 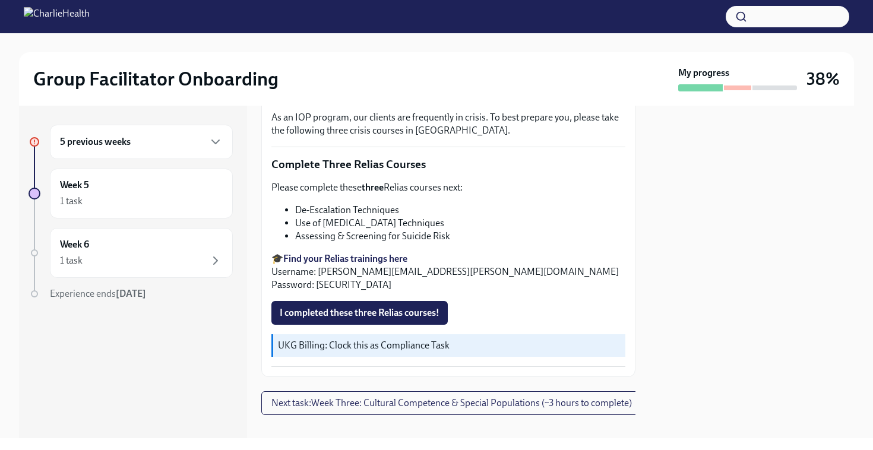 I want to click on h6: 5 previous weeks, so click(x=95, y=142).